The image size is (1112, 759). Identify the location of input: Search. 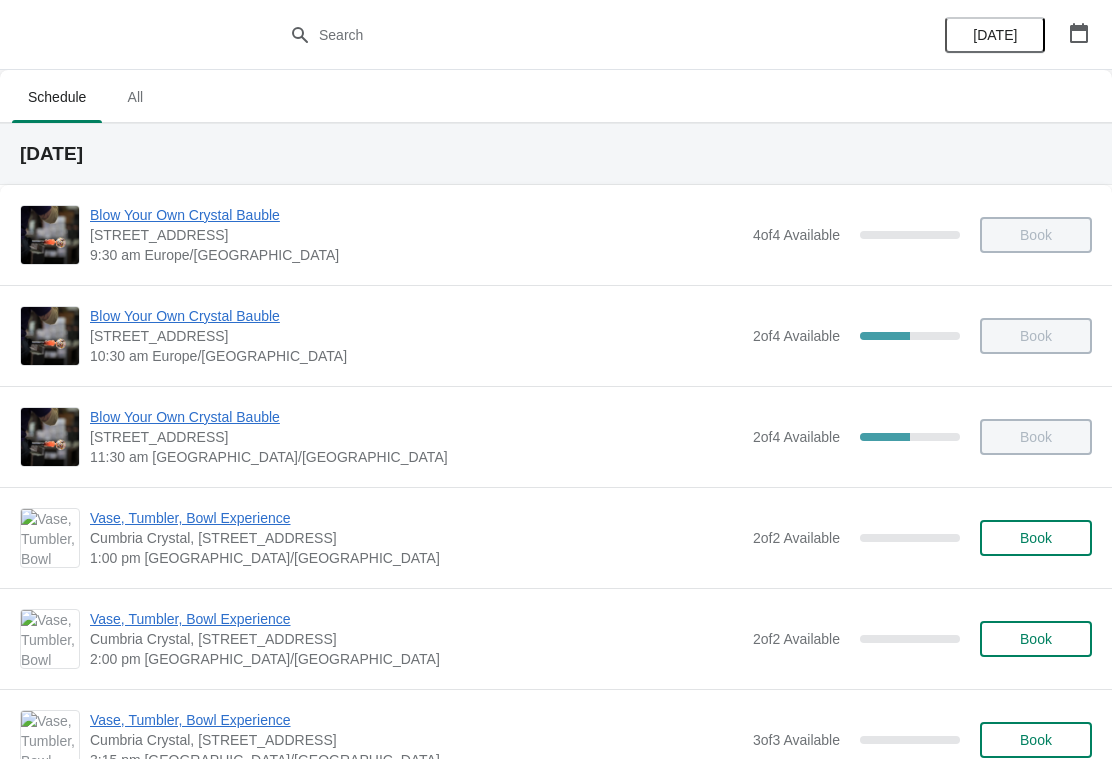
(576, 35).